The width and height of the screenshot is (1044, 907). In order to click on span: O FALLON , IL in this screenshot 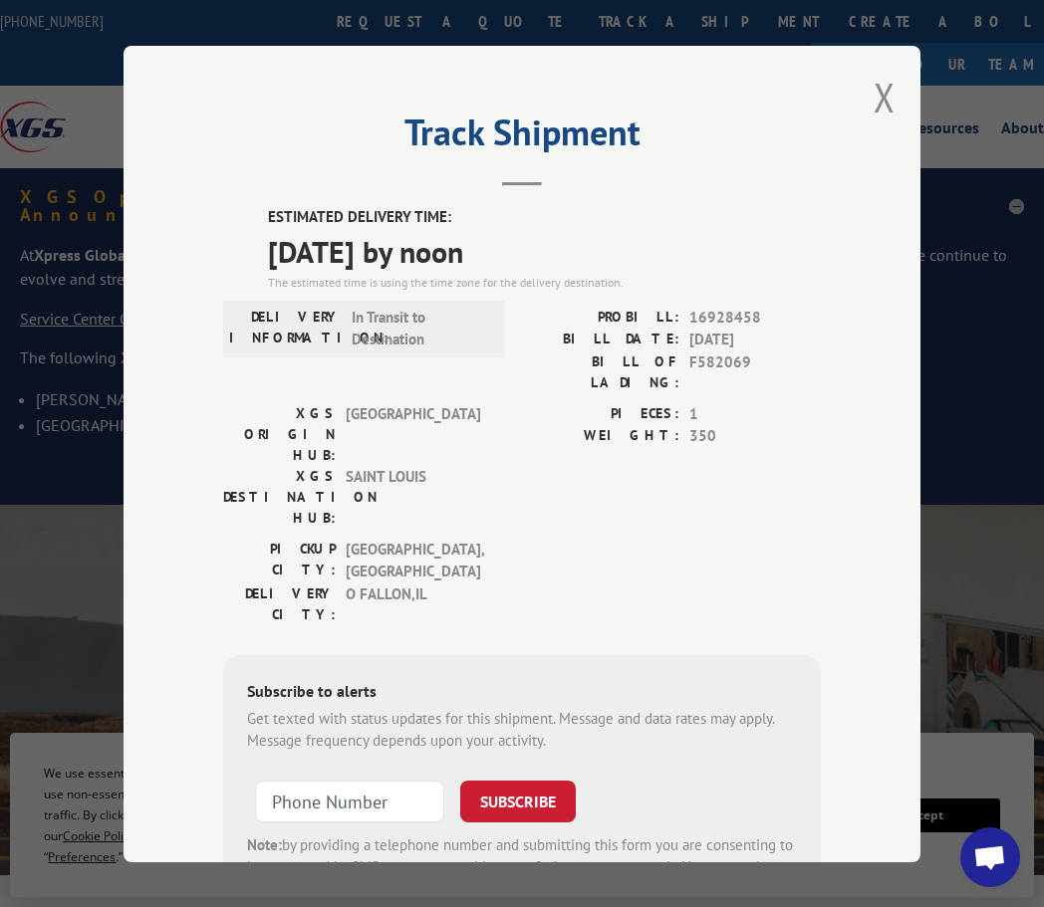, I will do `click(412, 603)`.